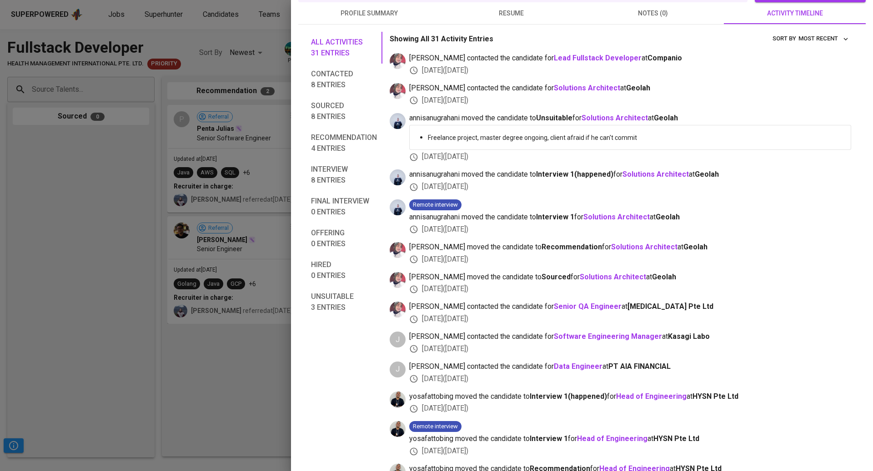 The height and width of the screenshot is (471, 873). I want to click on span: Most Recent, so click(823, 39).